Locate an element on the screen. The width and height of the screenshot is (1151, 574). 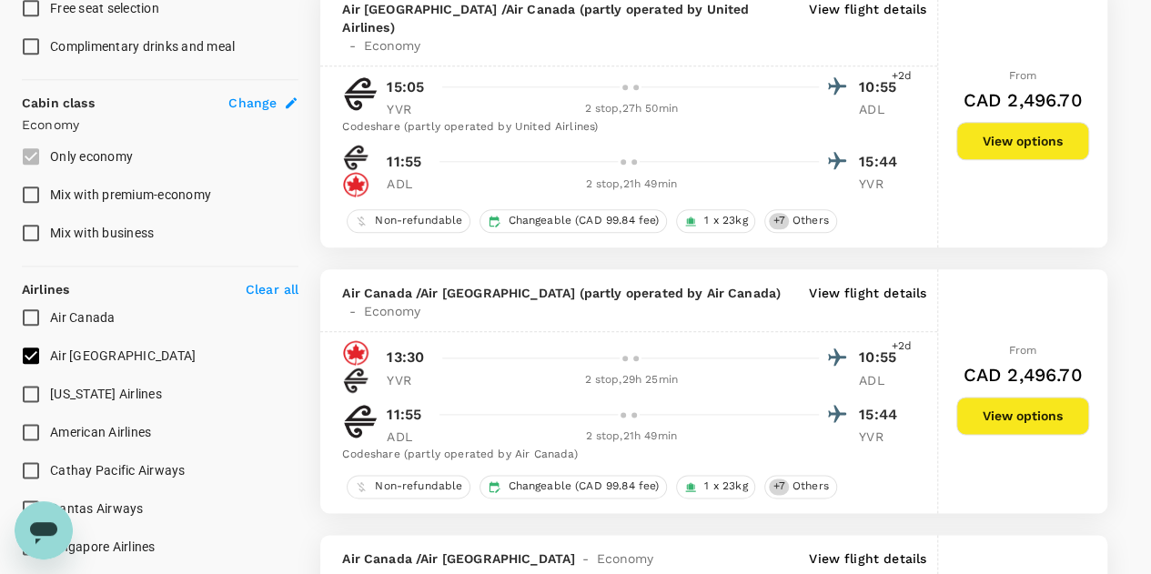
span: Change is located at coordinates (252, 103).